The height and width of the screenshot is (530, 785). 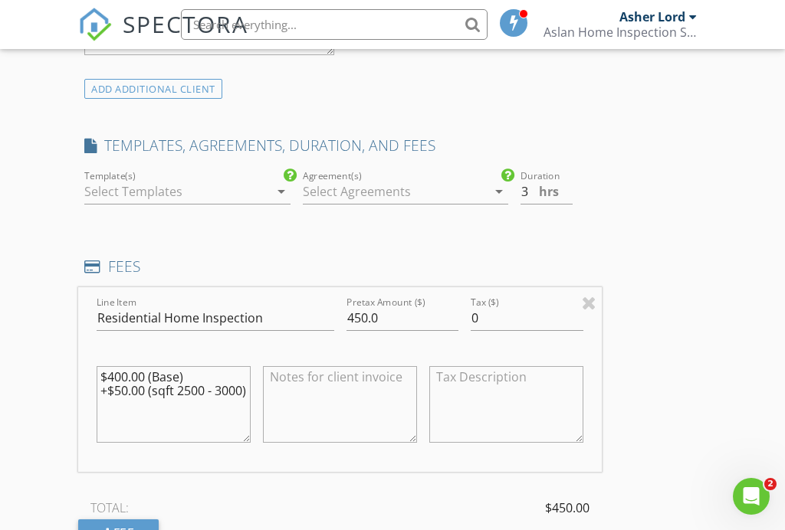 I want to click on input: Search everything..., so click(x=334, y=25).